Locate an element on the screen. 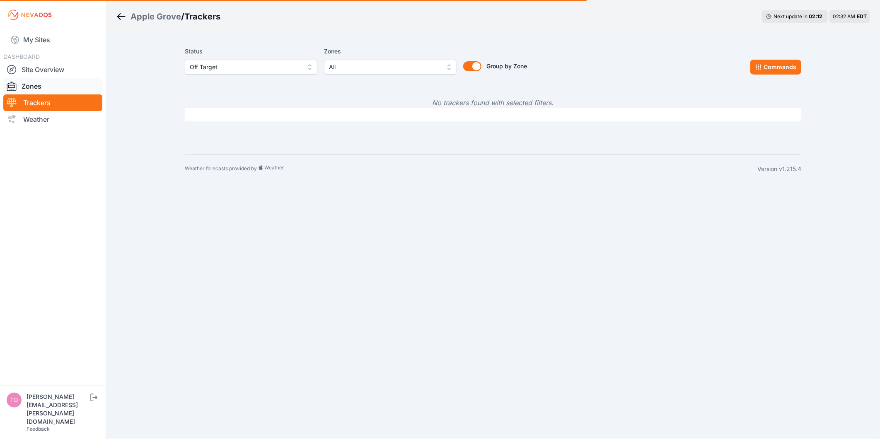 The image size is (880, 439). span: EDT is located at coordinates (861, 16).